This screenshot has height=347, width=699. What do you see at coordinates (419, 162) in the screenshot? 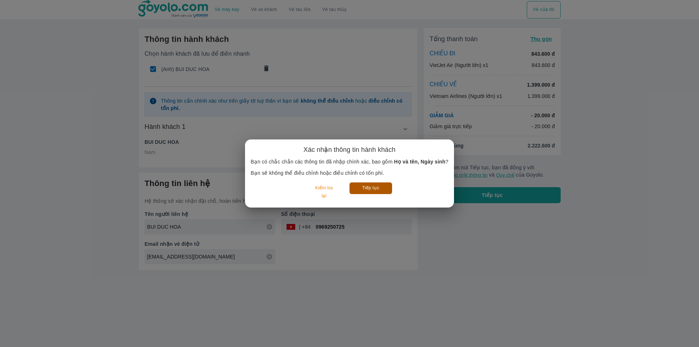
I see `b: Họ và tên, Ngày sinh` at bounding box center [419, 162].